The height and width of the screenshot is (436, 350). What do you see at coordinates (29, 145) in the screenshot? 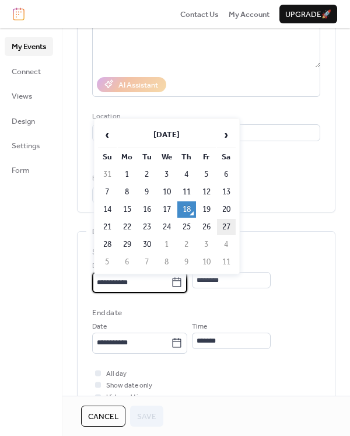
I see `a: Settings` at bounding box center [29, 145].